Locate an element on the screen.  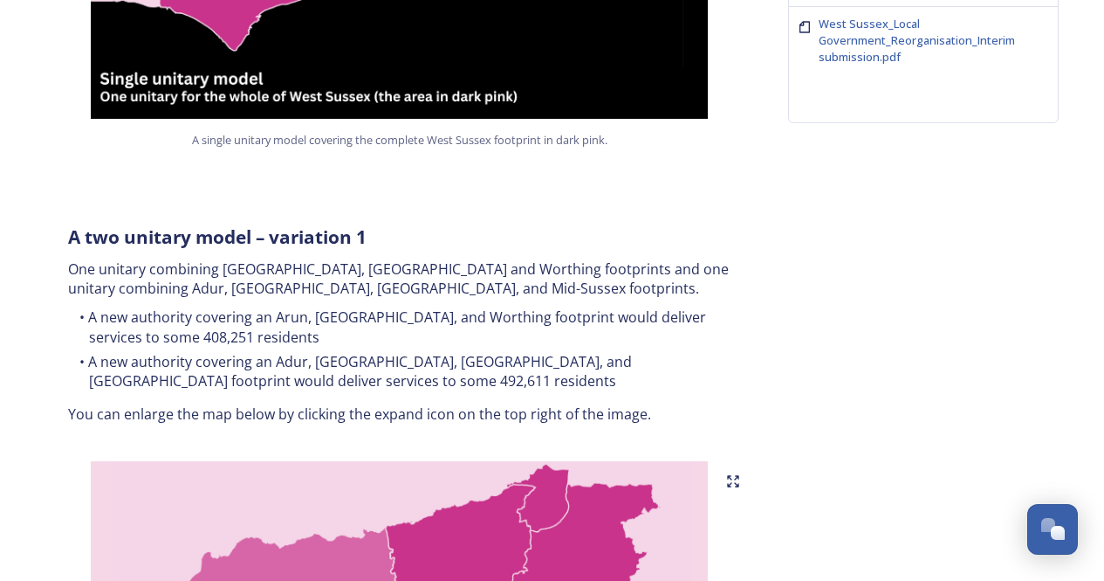
p: You can enlarge the map below by clicking the expand icon on the top right of the image. is located at coordinates (400, 414).